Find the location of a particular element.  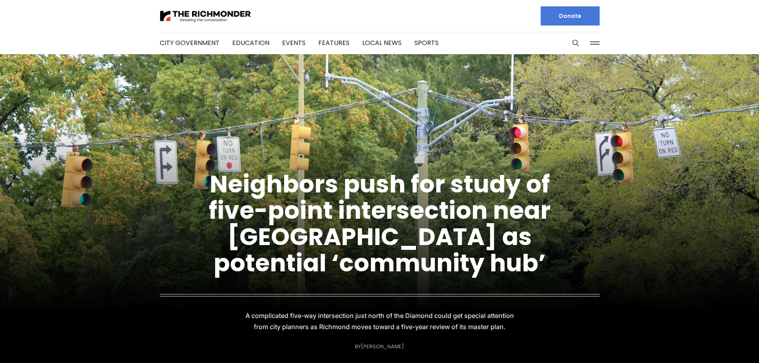

a: Education is located at coordinates (250, 43).